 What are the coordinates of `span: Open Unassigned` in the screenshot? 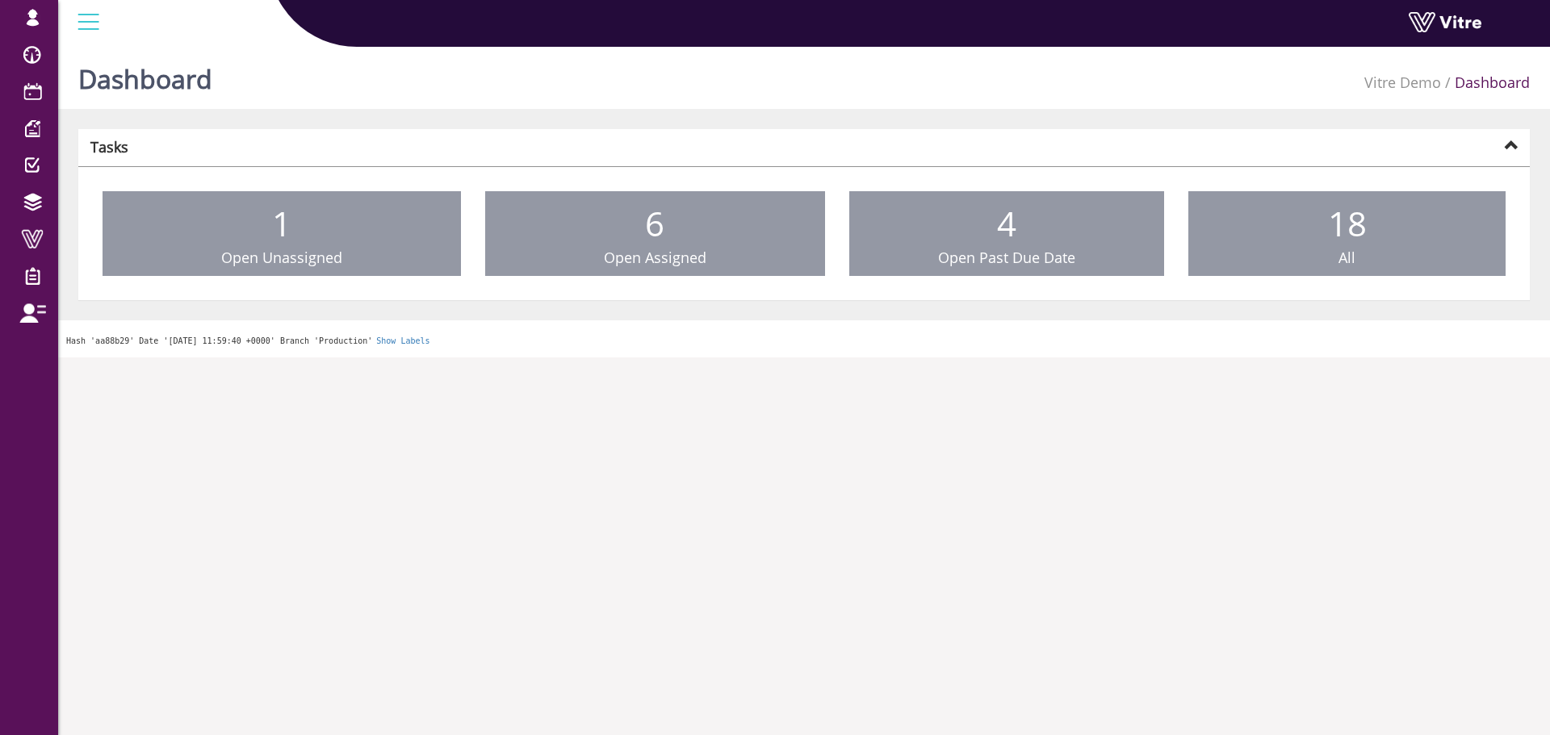 It's located at (282, 257).